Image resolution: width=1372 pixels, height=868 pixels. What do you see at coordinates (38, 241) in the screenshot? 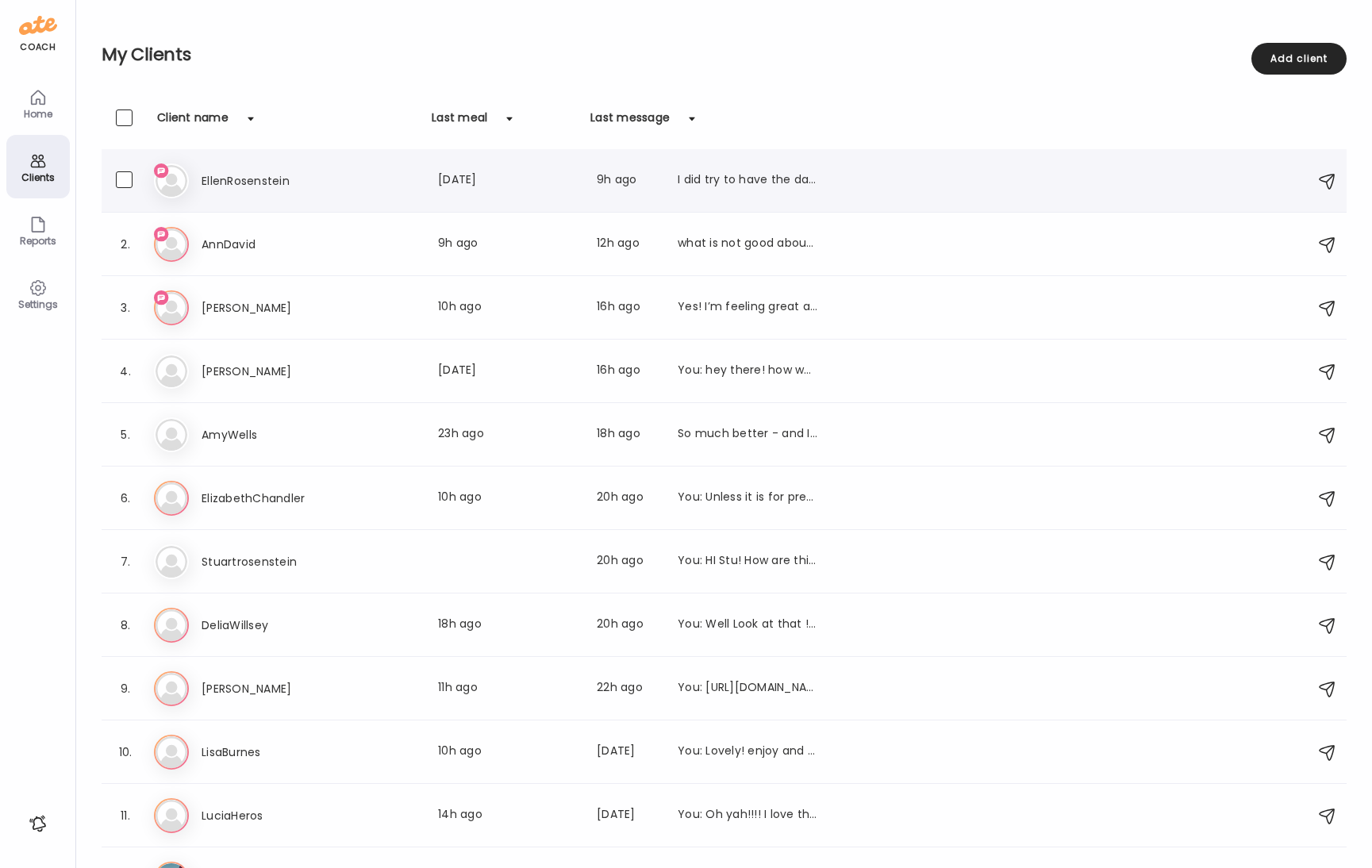
I see `div: Reports` at bounding box center [38, 241].